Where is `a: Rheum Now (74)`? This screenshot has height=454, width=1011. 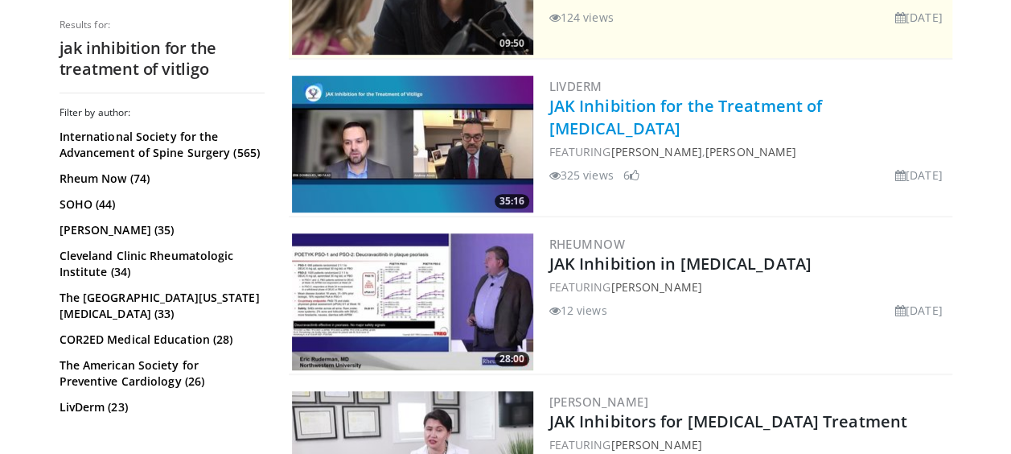 a: Rheum Now (74) is located at coordinates (160, 179).